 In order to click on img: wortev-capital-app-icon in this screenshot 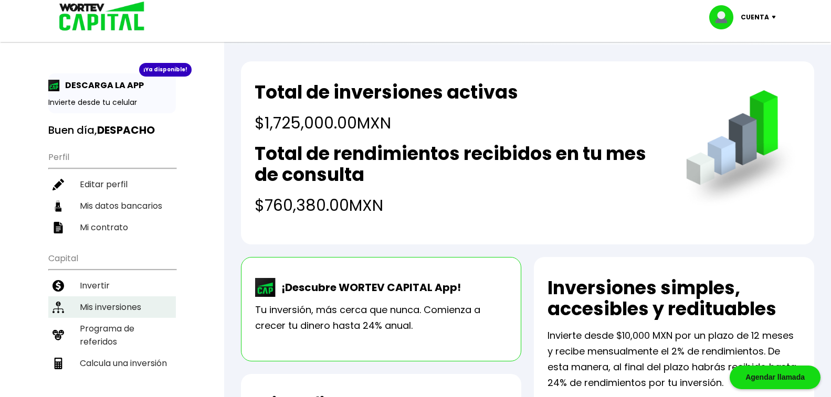, I will do `click(266, 288)`.